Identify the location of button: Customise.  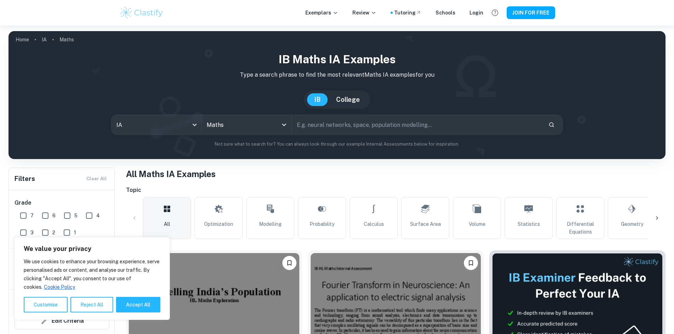
(46, 305).